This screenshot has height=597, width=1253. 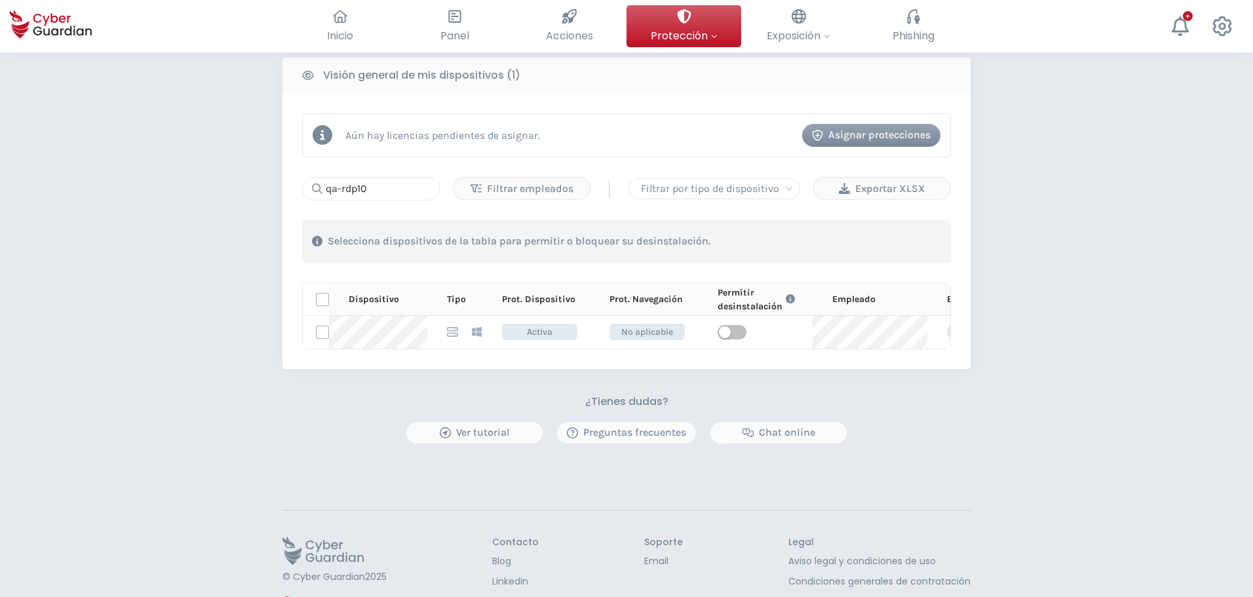 I want to click on button: Panel, so click(x=454, y=26).